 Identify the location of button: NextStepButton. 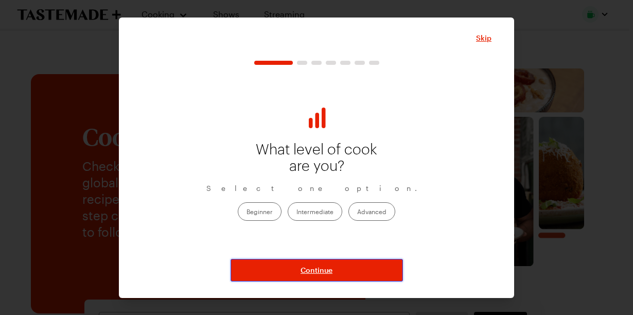
(316, 270).